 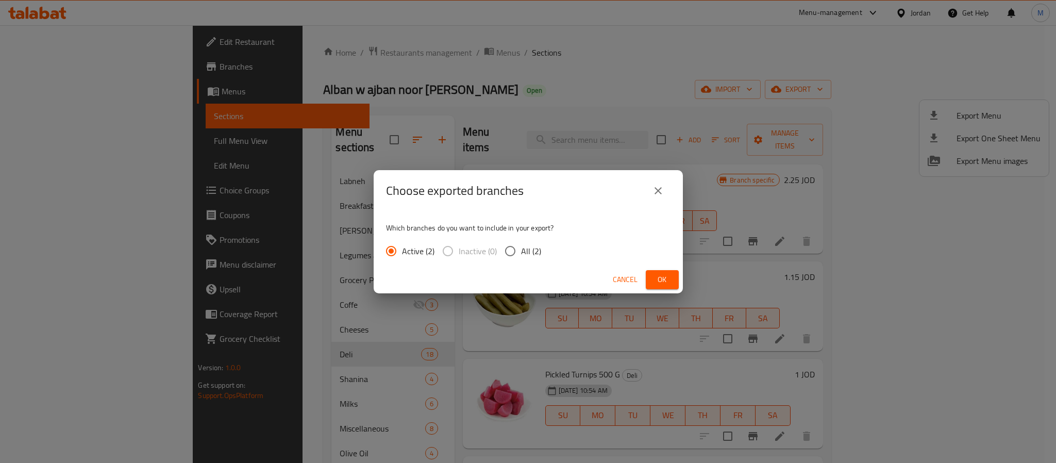 I want to click on span: Ok, so click(x=662, y=279).